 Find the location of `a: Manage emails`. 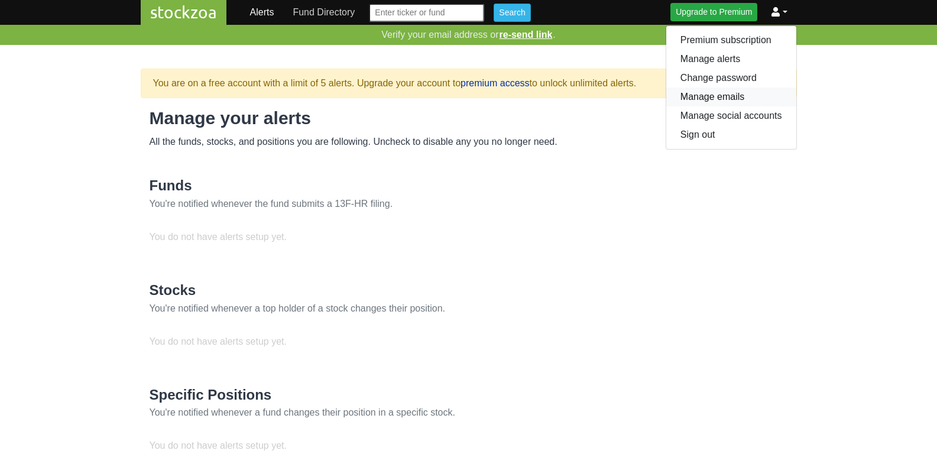

a: Manage emails is located at coordinates (731, 97).